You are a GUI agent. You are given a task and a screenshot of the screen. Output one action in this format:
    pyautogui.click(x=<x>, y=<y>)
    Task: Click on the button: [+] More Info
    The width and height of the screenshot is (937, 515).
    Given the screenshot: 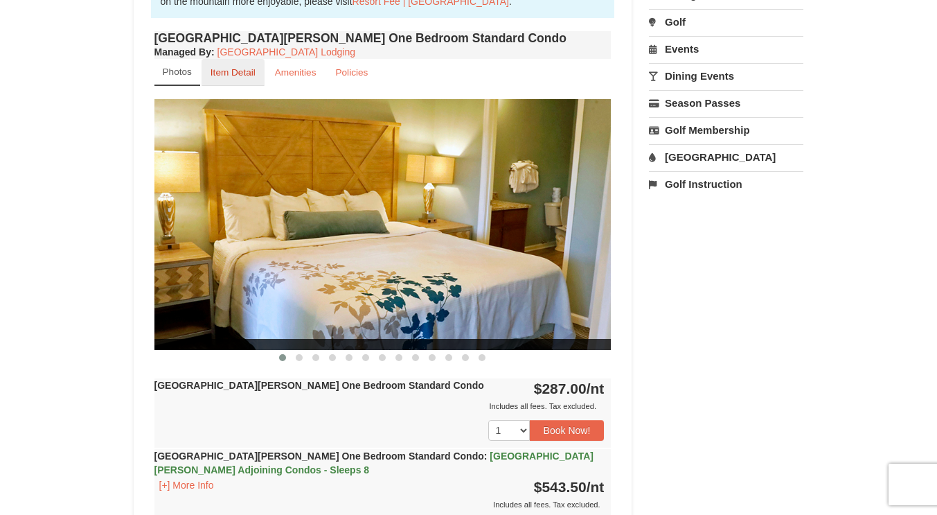 What is the action you would take?
    pyautogui.click(x=186, y=485)
    